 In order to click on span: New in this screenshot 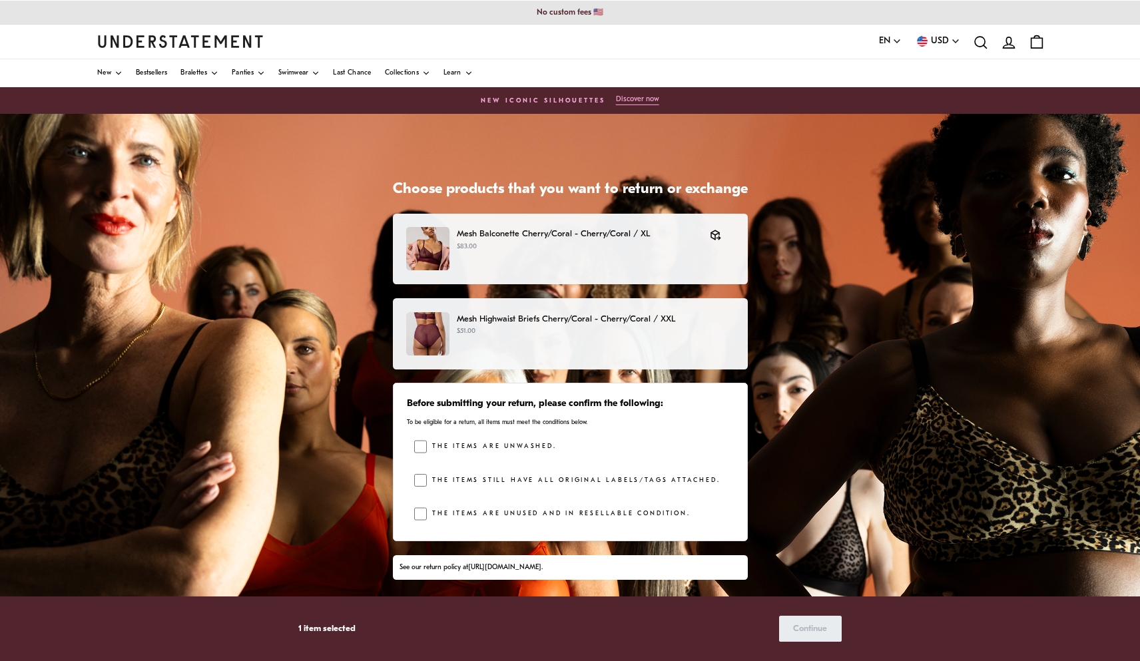, I will do `click(104, 73)`.